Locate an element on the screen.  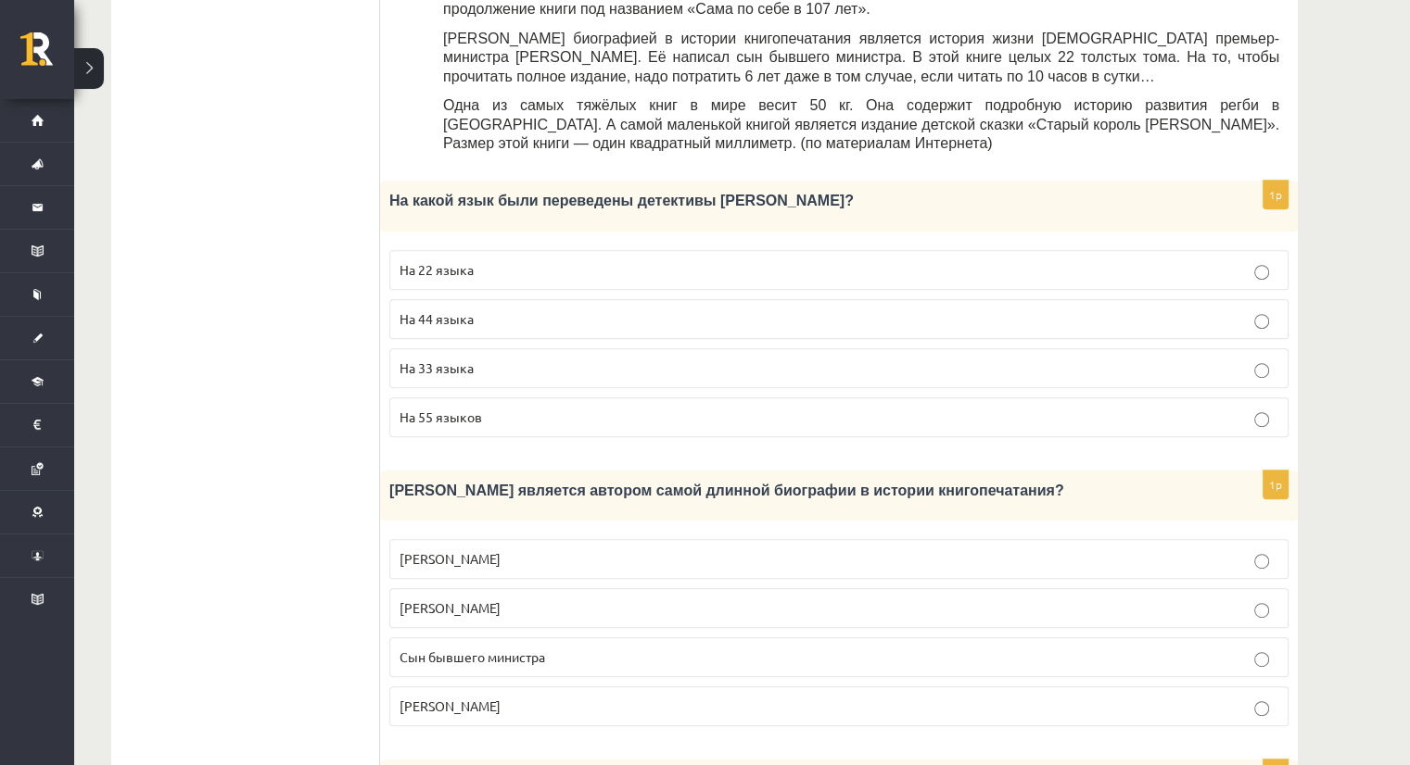
span: Одна из самых тяжёлых книг в мире весит 50 кг. Она содержит подробную историю развития регби в [G... is located at coordinates (861, 124).